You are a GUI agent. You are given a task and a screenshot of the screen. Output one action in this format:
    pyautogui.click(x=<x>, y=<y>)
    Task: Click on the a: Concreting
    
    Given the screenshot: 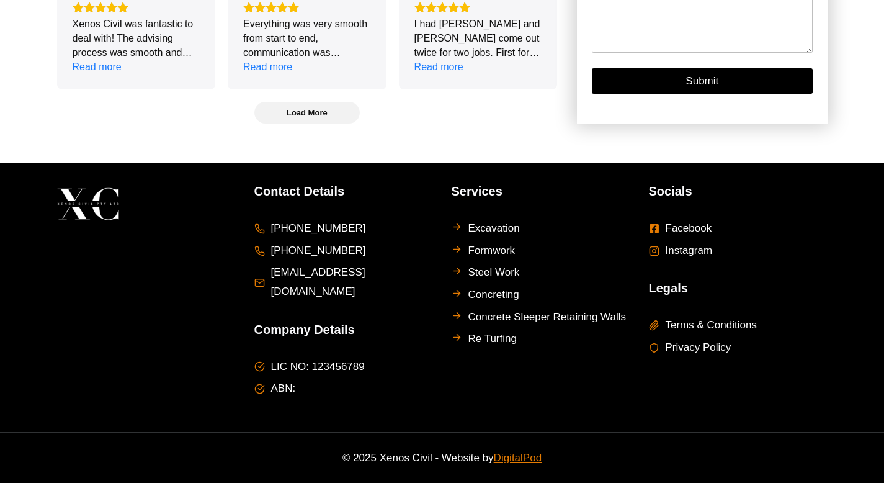 What is the action you would take?
    pyautogui.click(x=485, y=295)
    